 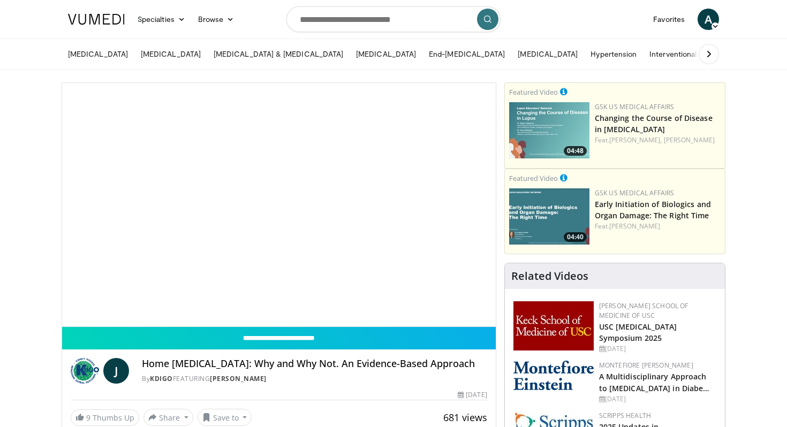 What do you see at coordinates (549, 130) in the screenshot?
I see `img: 617c1126-5952-44a1-b66c-75ce0166d71c.png.150x105_q85_crop-smart_upscale.jpg` at bounding box center [549, 130].